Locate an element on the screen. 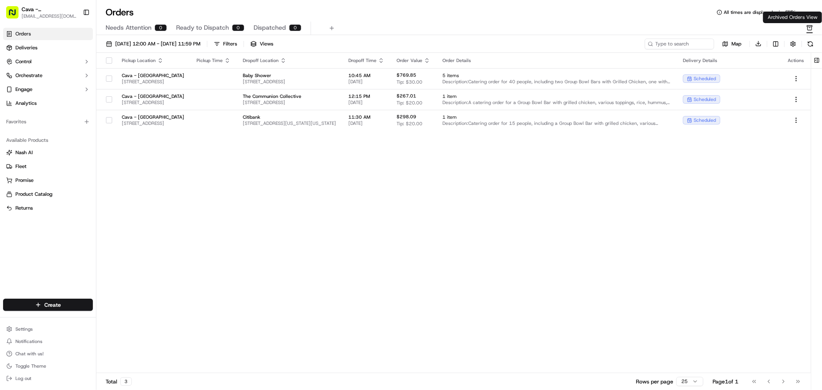 The height and width of the screenshot is (390, 822). button: Orchestrate is located at coordinates (48, 76).